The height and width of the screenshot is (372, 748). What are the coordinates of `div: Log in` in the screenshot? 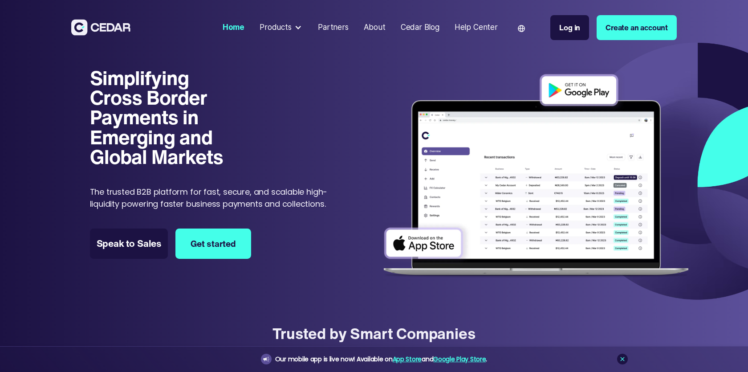 It's located at (570, 28).